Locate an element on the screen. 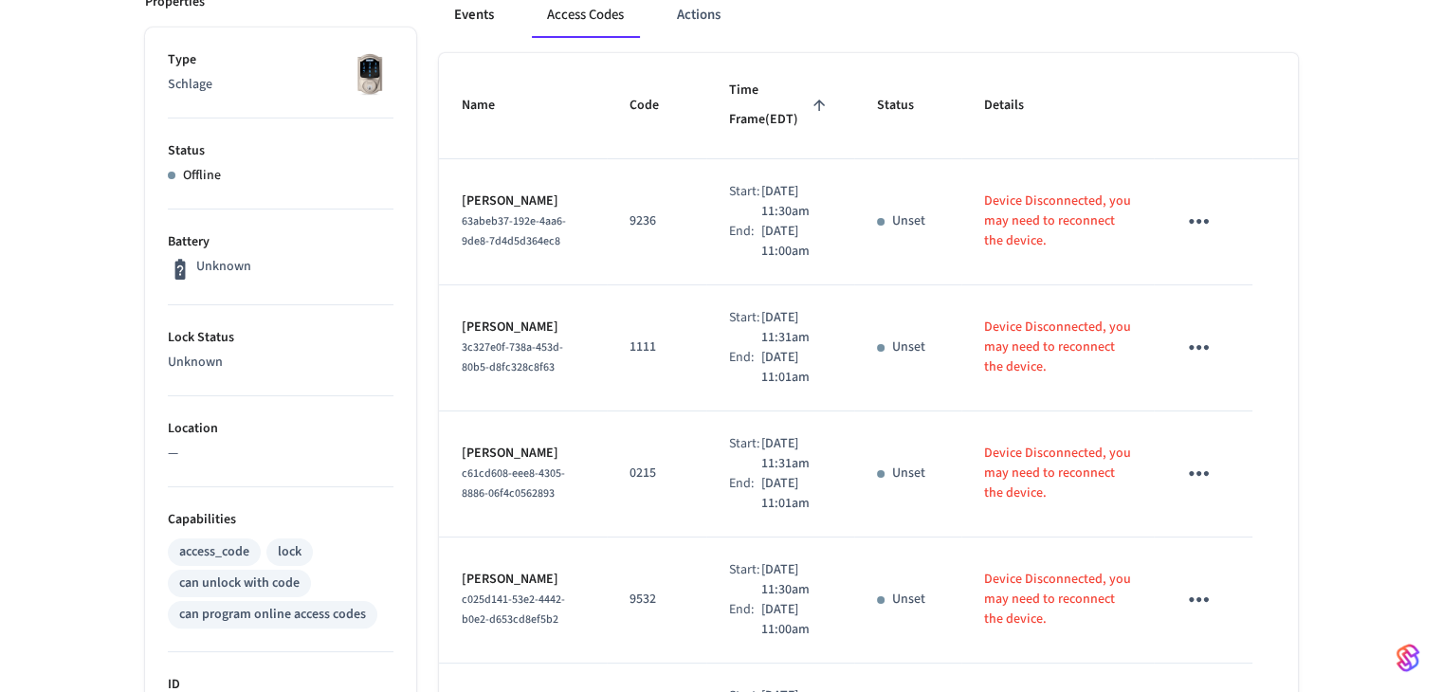 The width and height of the screenshot is (1442, 692). p: Type is located at coordinates (281, 60).